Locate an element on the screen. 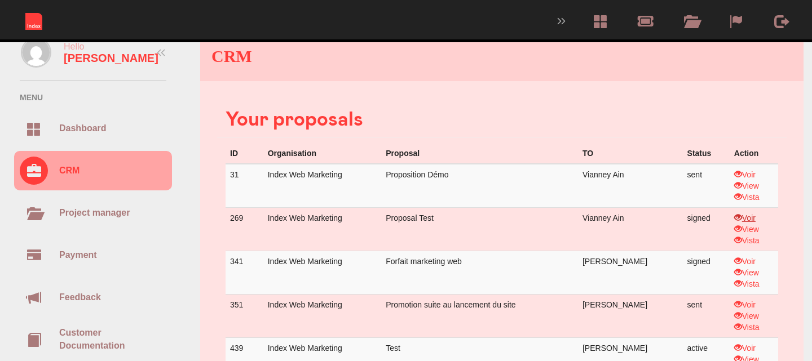  th: Status is located at coordinates (706, 153).